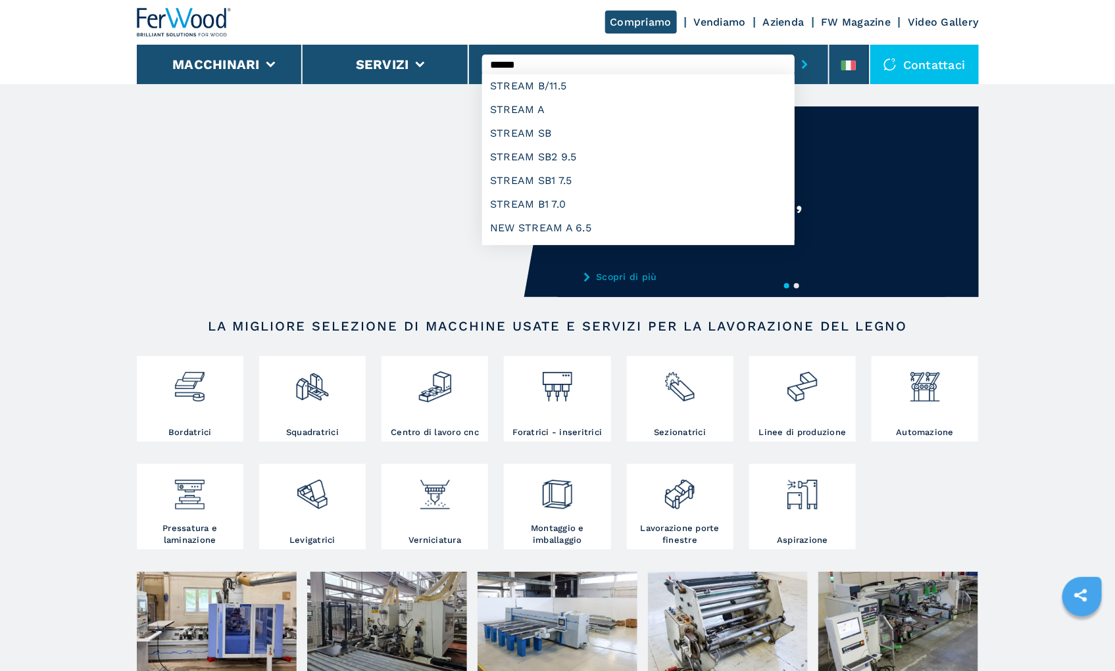 This screenshot has width=1115, height=671. I want to click on button: submit-button, so click(804, 64).